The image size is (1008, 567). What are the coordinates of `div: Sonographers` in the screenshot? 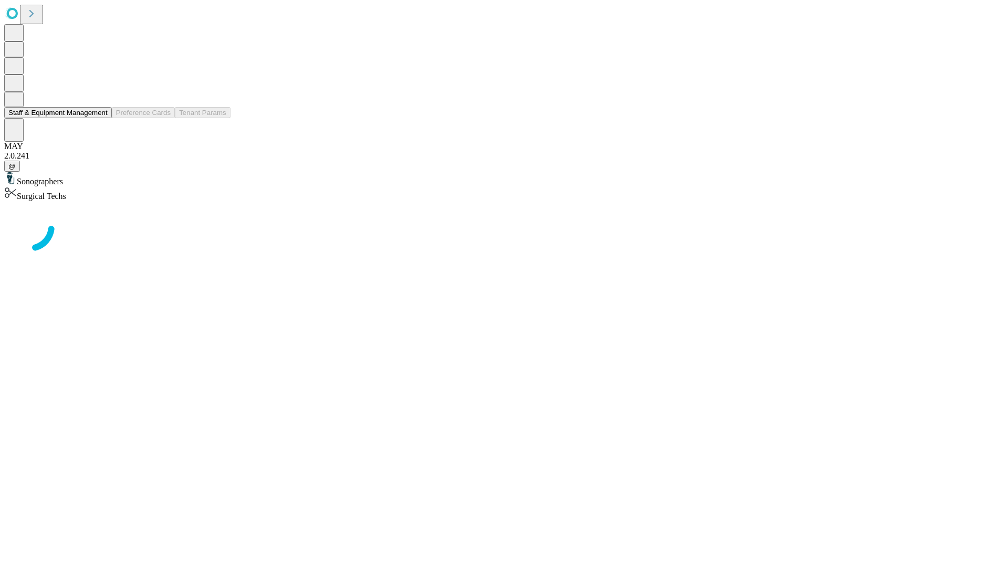 It's located at (504, 179).